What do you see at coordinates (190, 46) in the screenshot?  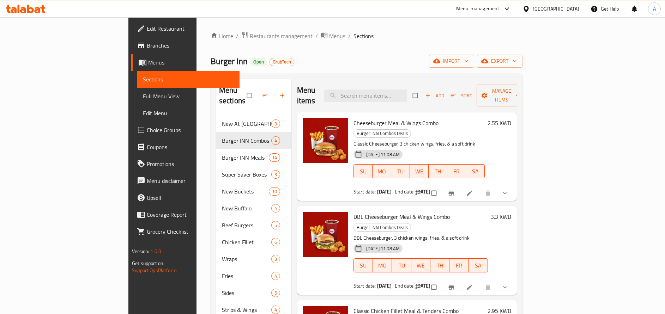 I see `span: Branches` at bounding box center [190, 46].